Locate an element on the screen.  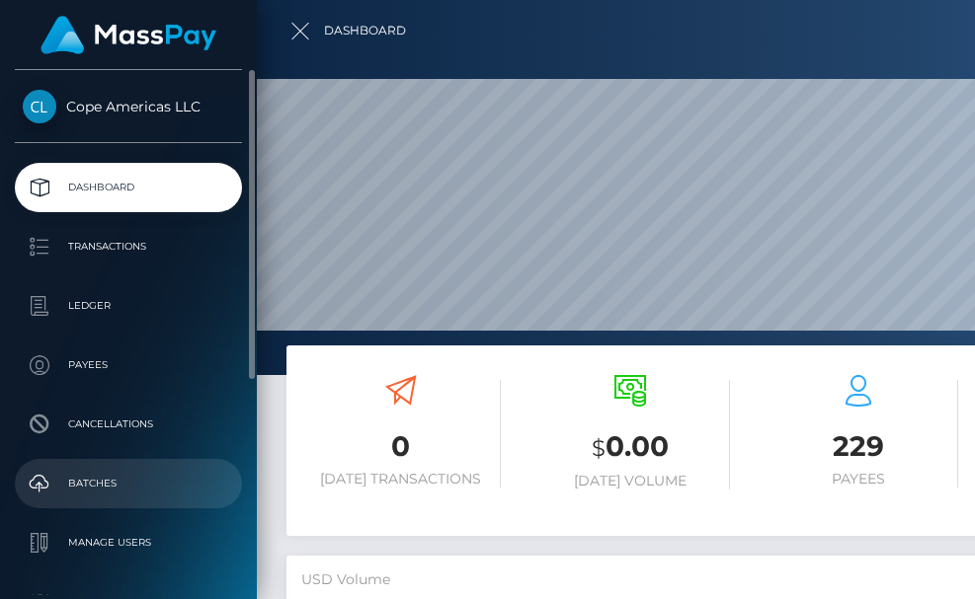
p: Payees is located at coordinates (128, 365).